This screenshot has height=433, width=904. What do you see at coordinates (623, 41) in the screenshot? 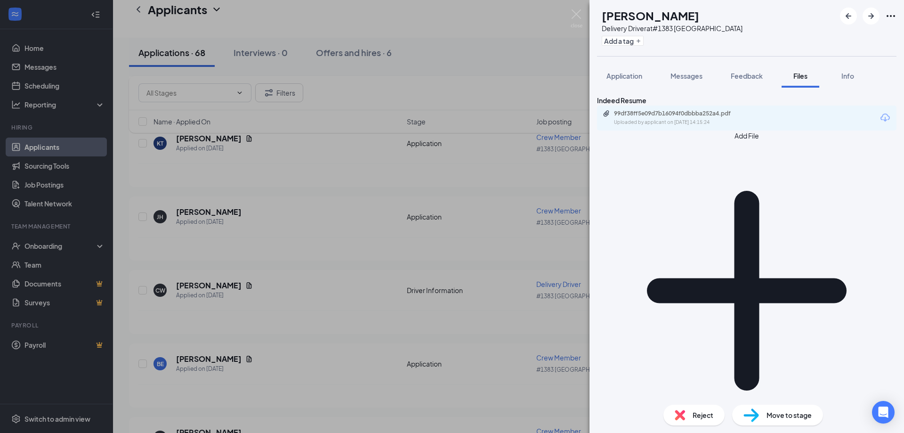
I see `button: PlusAdd a tag` at bounding box center [623, 41].